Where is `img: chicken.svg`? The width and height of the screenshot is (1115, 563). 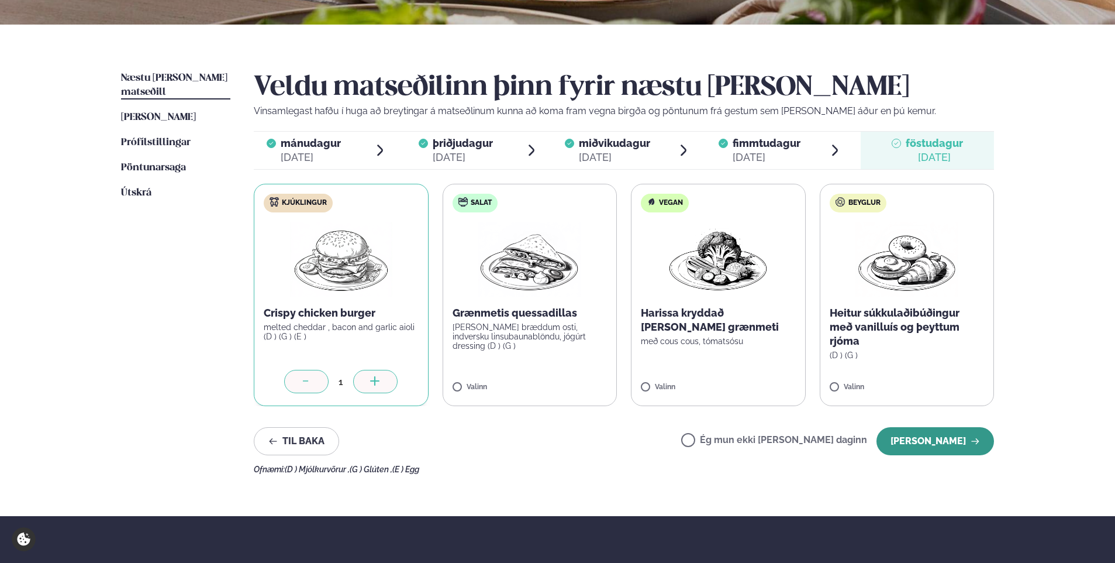 img: chicken.svg is located at coordinates (274, 202).